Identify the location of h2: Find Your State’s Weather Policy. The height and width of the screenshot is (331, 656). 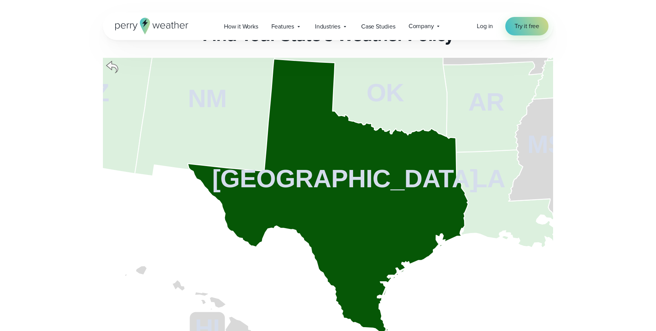
(328, 35).